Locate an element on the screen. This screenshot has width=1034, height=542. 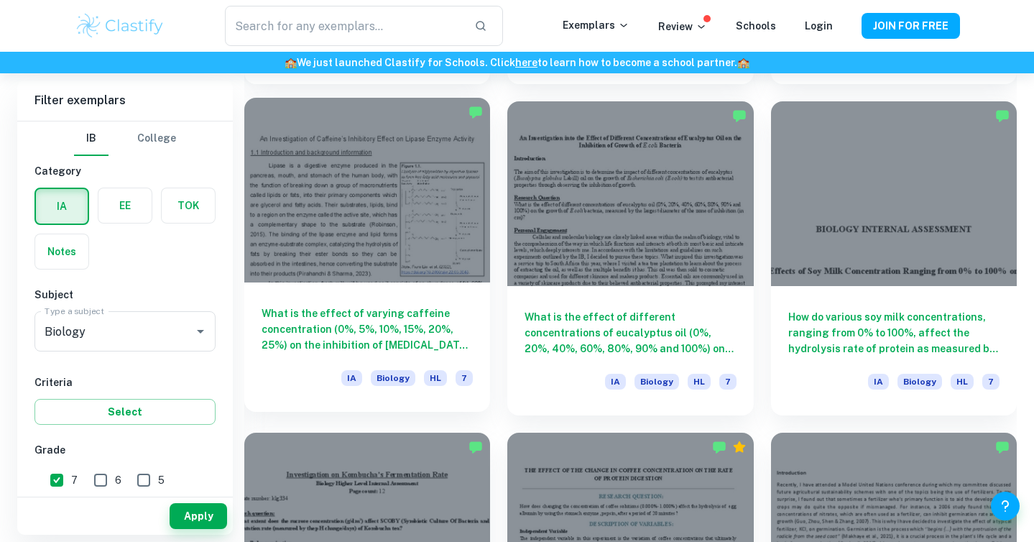
h6: Filter exemplars is located at coordinates (125, 101).